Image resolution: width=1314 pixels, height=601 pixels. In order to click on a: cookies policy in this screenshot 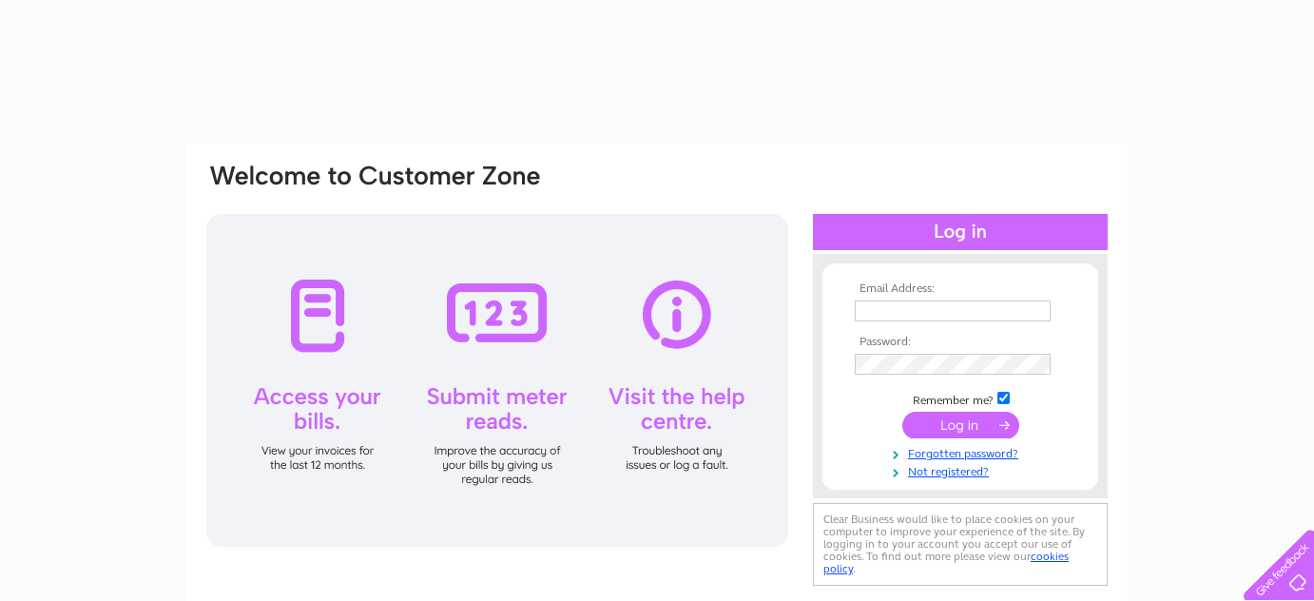, I will do `click(946, 562)`.